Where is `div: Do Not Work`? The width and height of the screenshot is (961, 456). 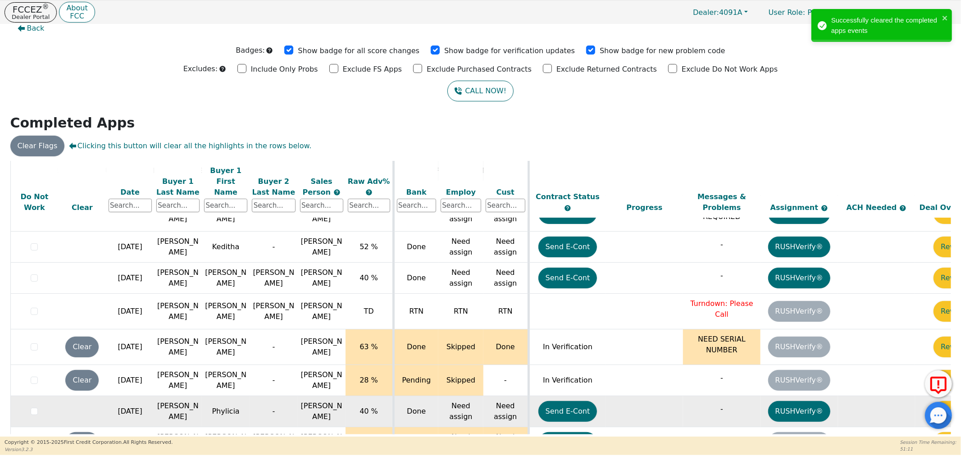 div: Do Not Work is located at coordinates (35, 202).